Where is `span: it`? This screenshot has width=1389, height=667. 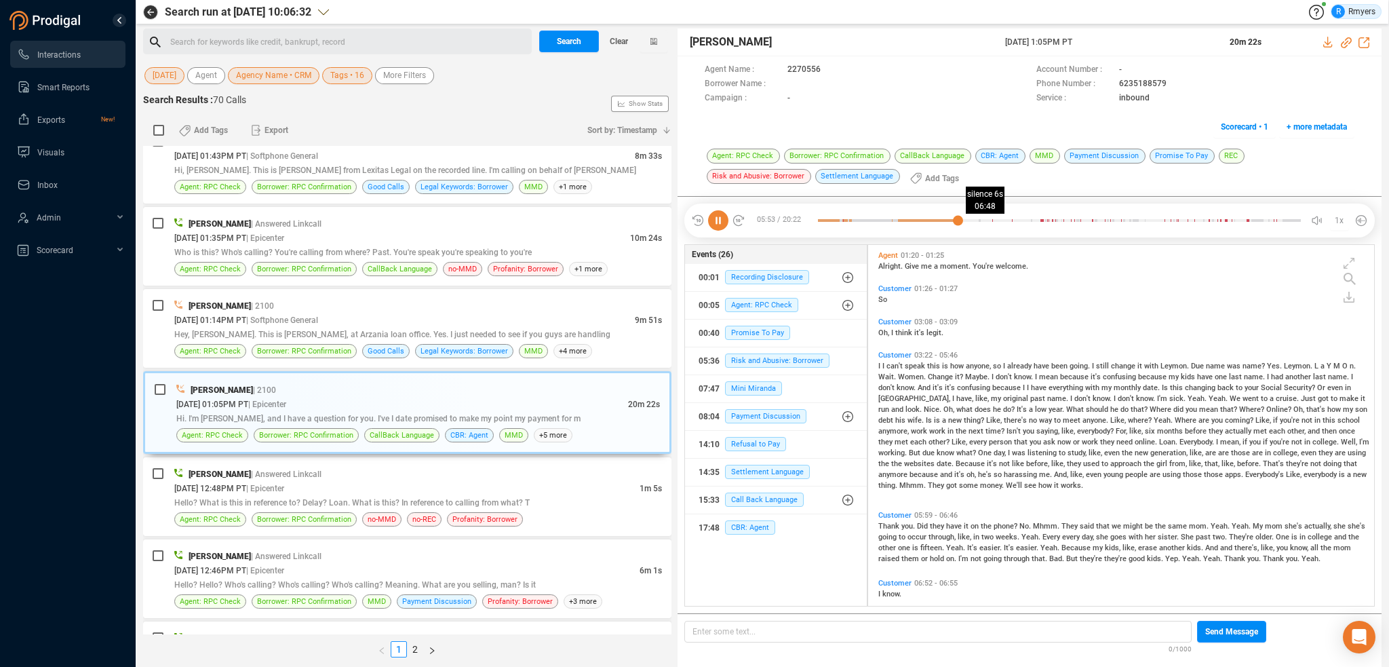 span: it is located at coordinates (1362, 398).